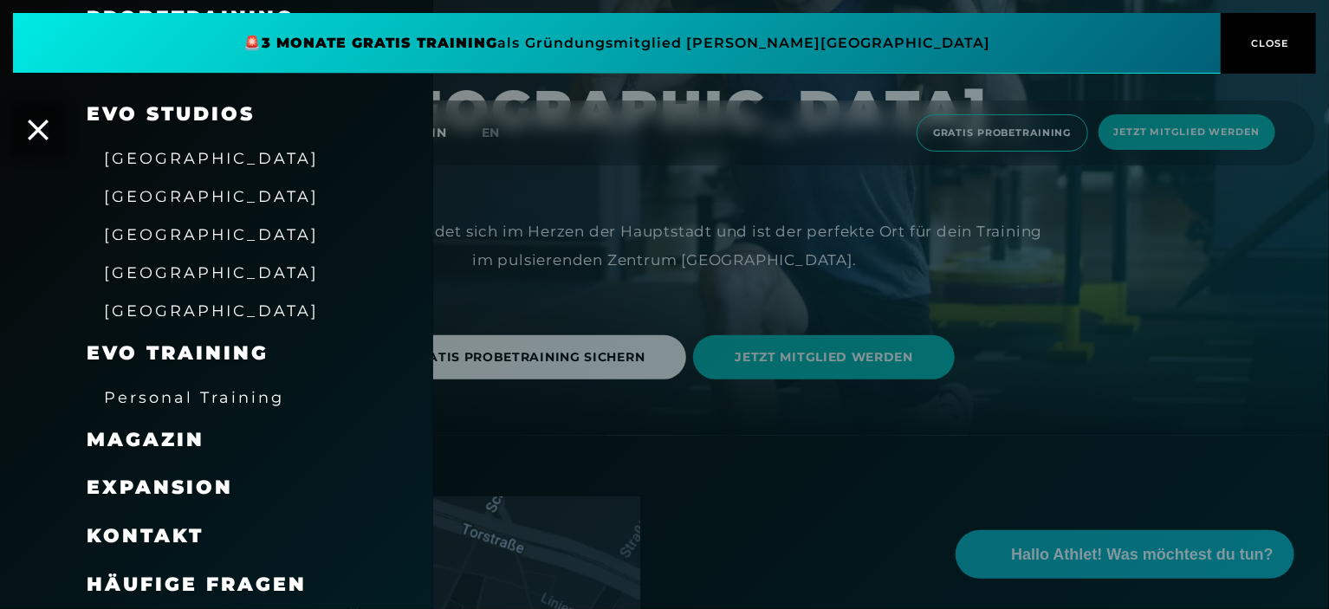 This screenshot has width=1329, height=609. I want to click on span: CLOSE, so click(1269, 43).